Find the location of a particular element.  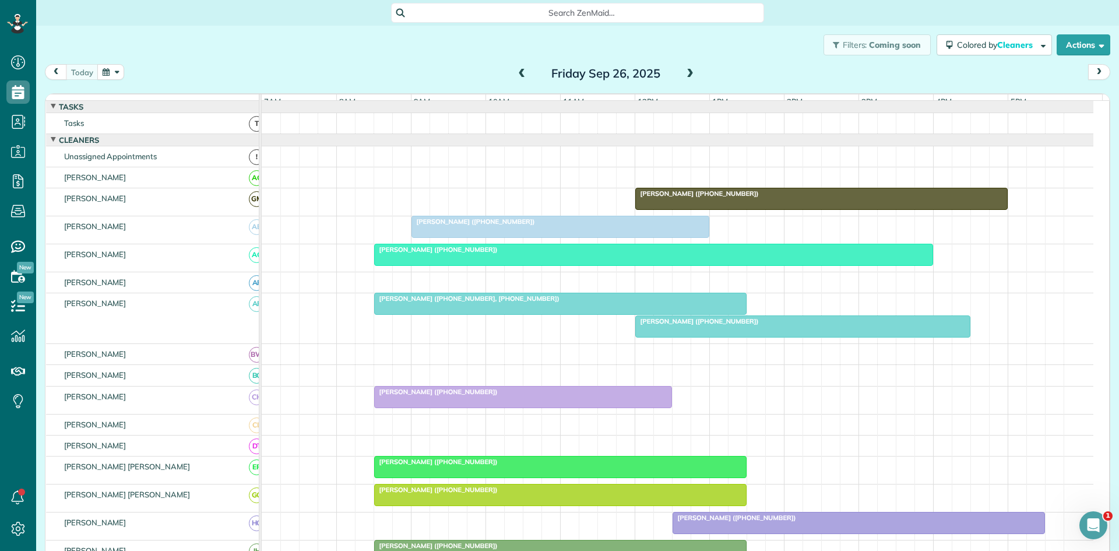

span: 11am is located at coordinates (574, 101).